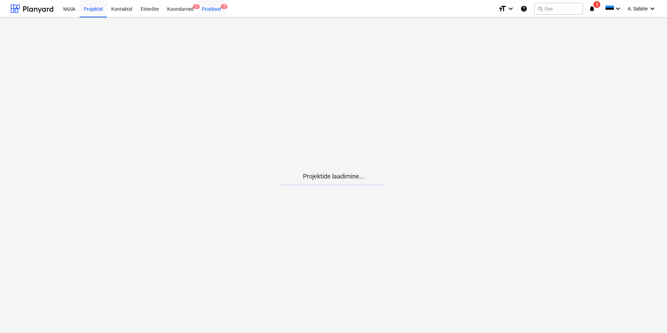 The width and height of the screenshot is (667, 333). I want to click on i: notifications, so click(592, 9).